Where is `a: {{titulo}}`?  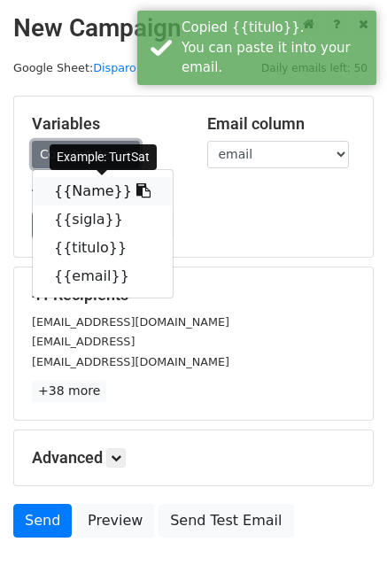 a: {{titulo}} is located at coordinates (103, 248).